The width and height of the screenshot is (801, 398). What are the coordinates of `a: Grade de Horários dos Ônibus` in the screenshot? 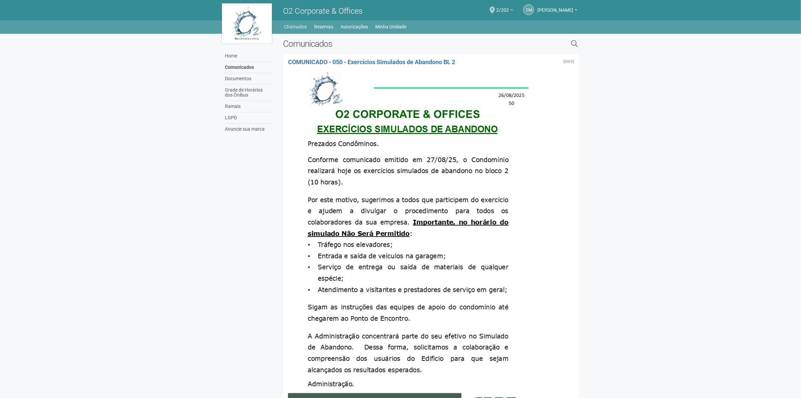 It's located at (248, 93).